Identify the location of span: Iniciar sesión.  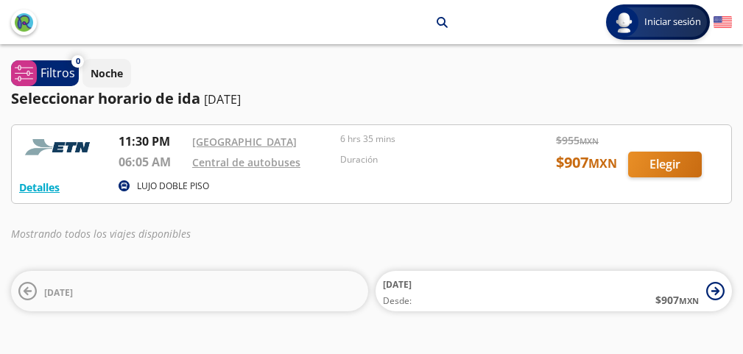
(672, 22).